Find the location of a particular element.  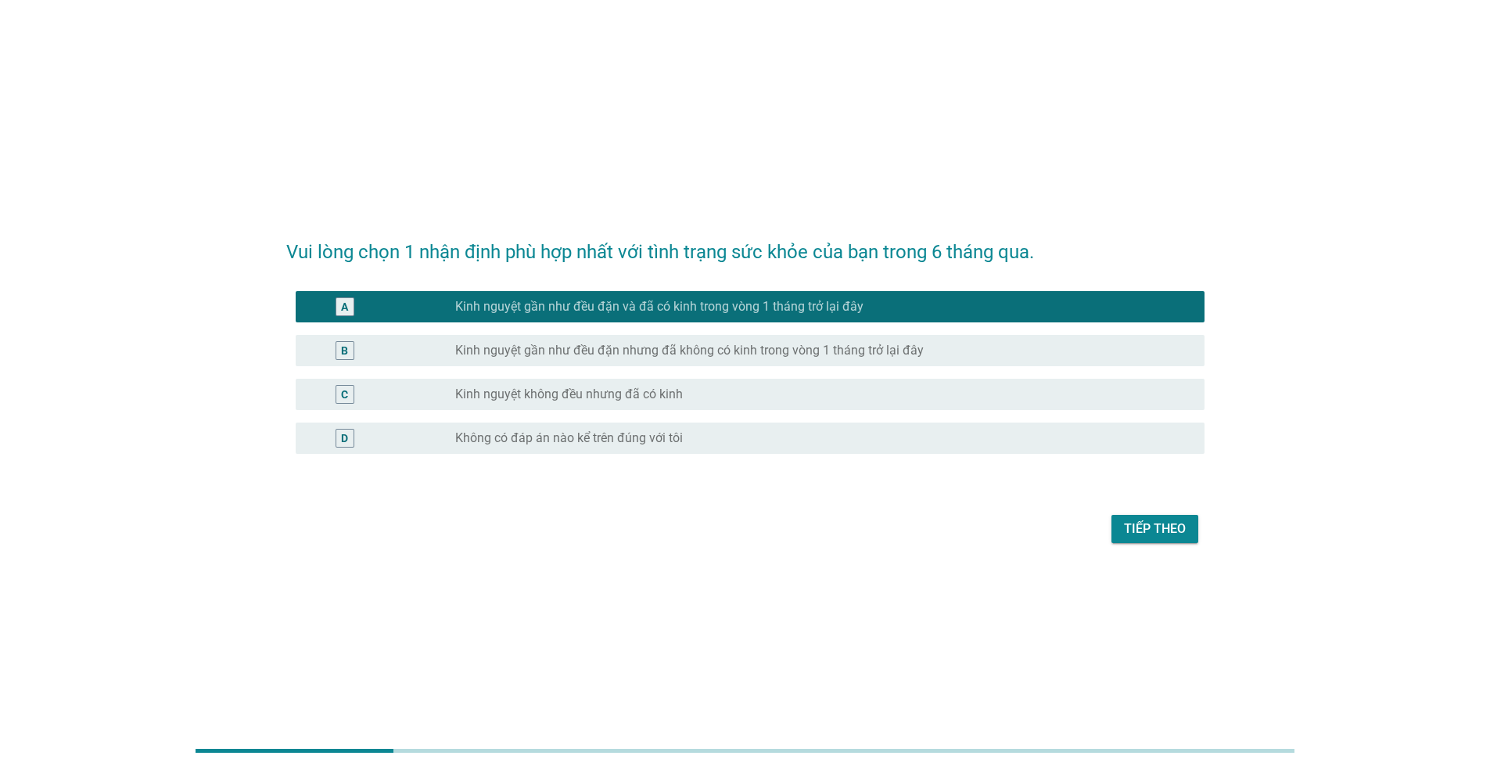

button: Tiếp theo is located at coordinates (1154, 529).